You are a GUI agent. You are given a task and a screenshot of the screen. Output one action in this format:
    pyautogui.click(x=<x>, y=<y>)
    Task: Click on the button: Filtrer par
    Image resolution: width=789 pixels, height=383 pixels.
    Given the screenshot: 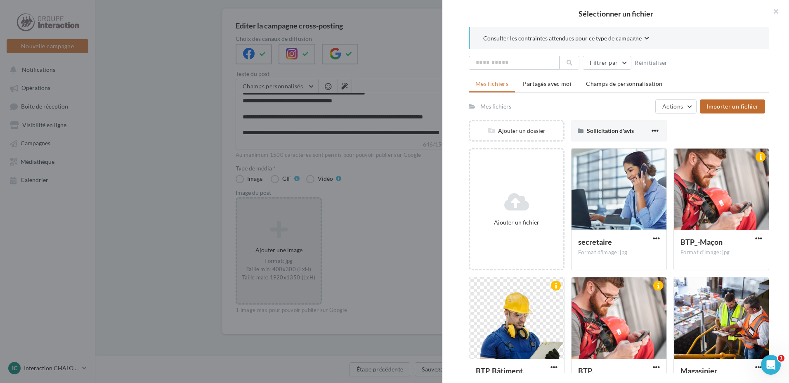 What is the action you would take?
    pyautogui.click(x=607, y=63)
    